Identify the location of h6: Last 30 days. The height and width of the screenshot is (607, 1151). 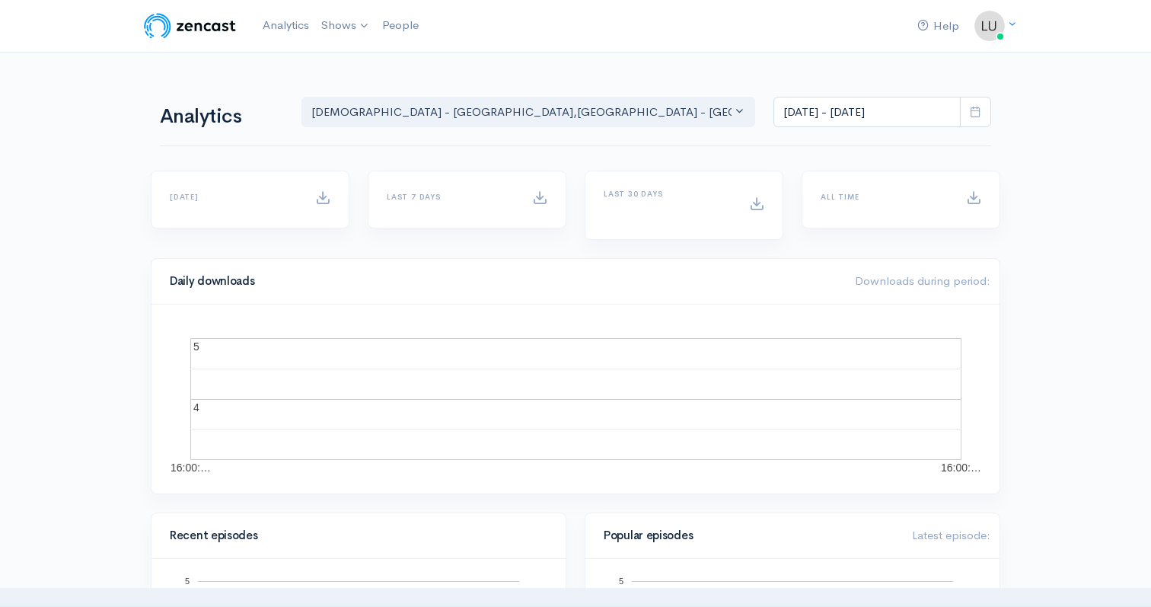
(667, 193).